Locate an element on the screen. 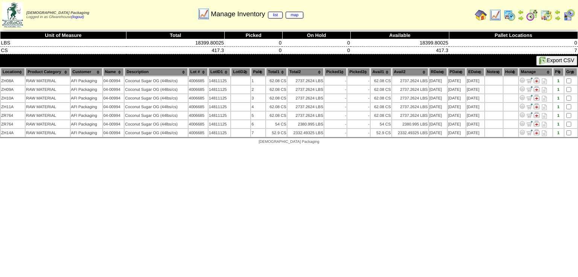 The height and width of the screenshot is (277, 578). img: zoroco-logo-small.webp is located at coordinates (12, 15).